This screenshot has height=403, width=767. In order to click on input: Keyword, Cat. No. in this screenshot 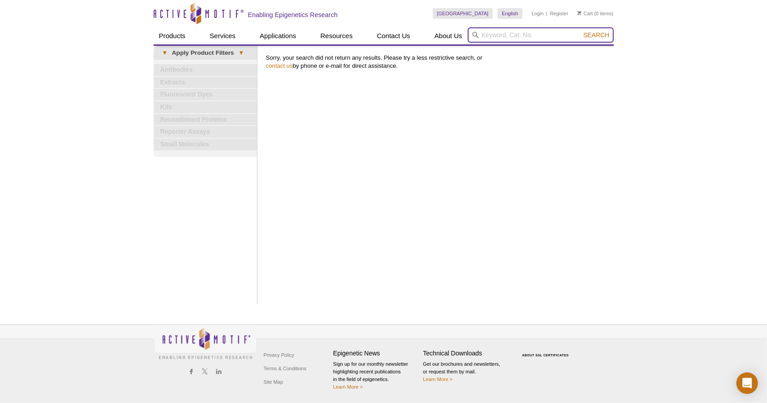, I will do `click(541, 35)`.